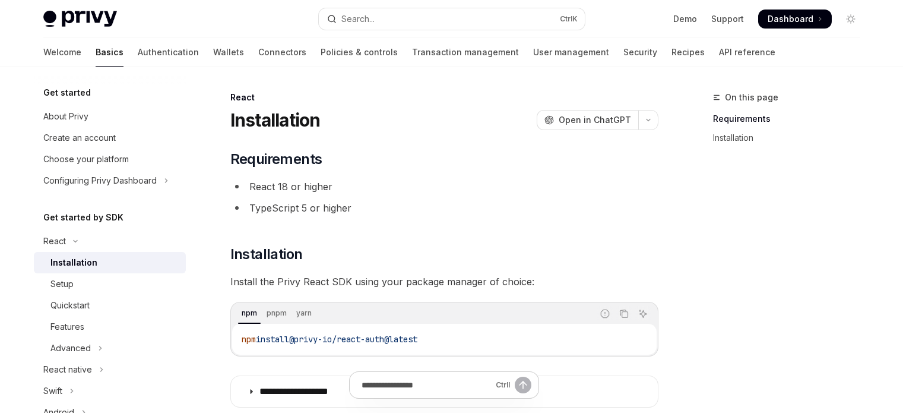 Image resolution: width=903 pixels, height=413 pixels. Describe the element at coordinates (110, 348) in the screenshot. I see `button: Toggle Advanced section` at that location.